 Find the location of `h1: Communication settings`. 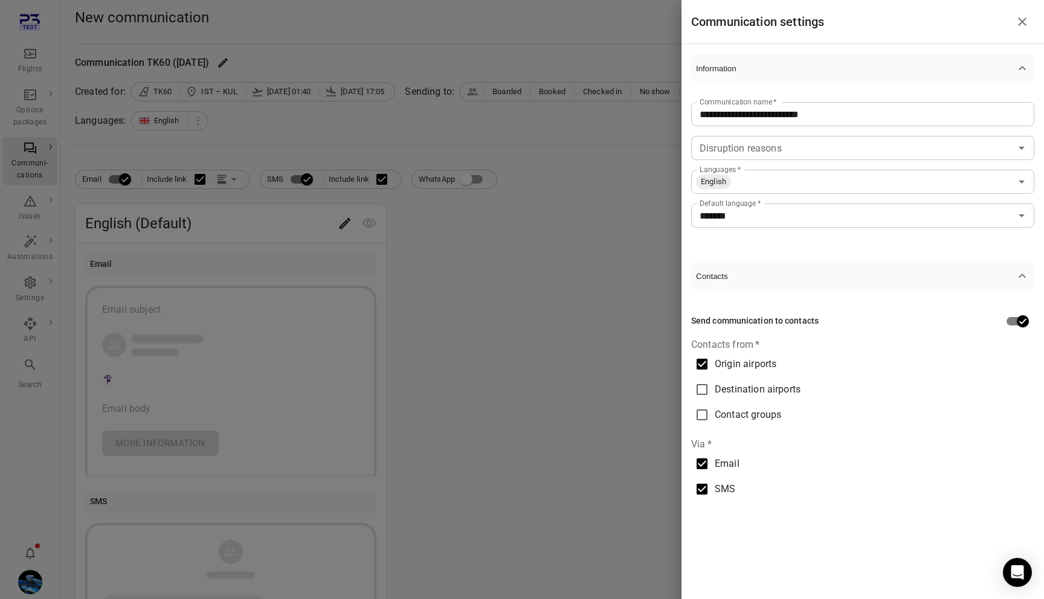

h1: Communication settings is located at coordinates (757, 22).